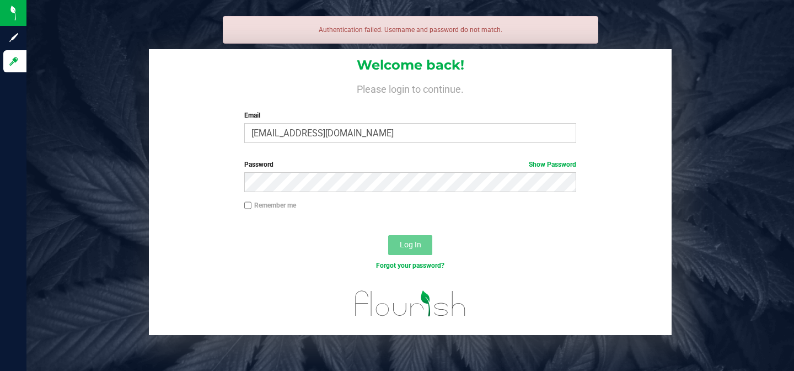 This screenshot has width=794, height=371. Describe the element at coordinates (259, 164) in the screenshot. I see `span: Password` at that location.